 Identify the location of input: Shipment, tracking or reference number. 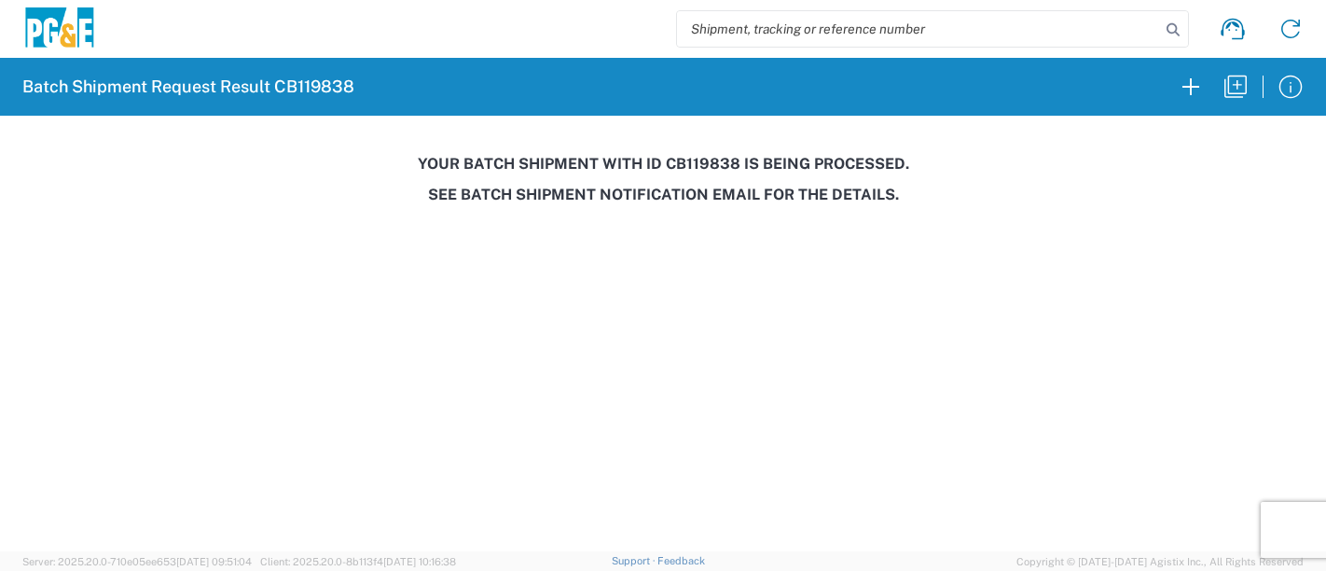
(919, 29).